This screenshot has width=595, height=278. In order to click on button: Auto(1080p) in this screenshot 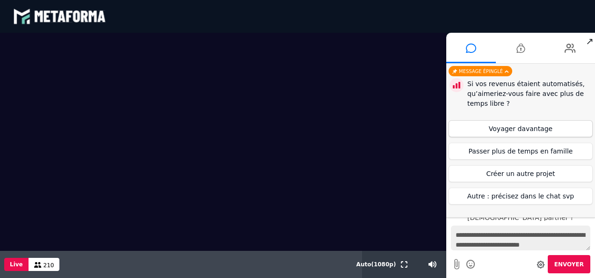, I will do `click(376, 264)`.